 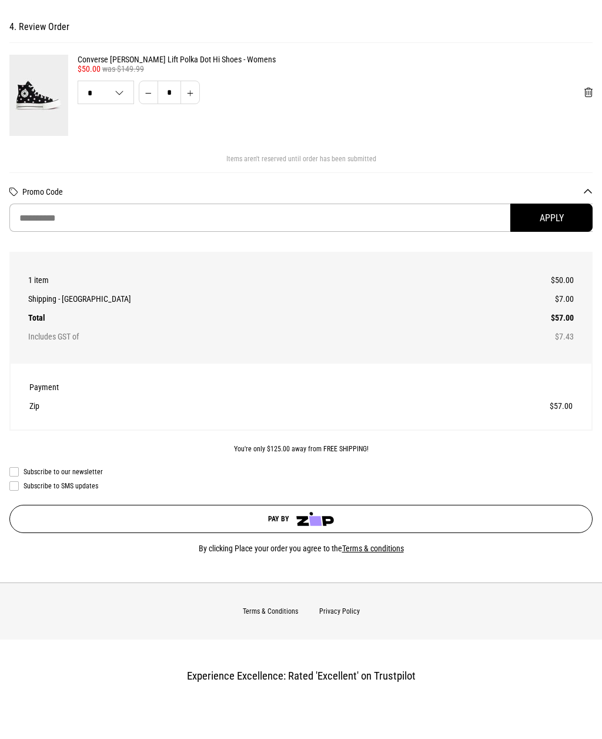 What do you see at coordinates (552, 218) in the screenshot?
I see `button: Apply` at bounding box center [552, 218].